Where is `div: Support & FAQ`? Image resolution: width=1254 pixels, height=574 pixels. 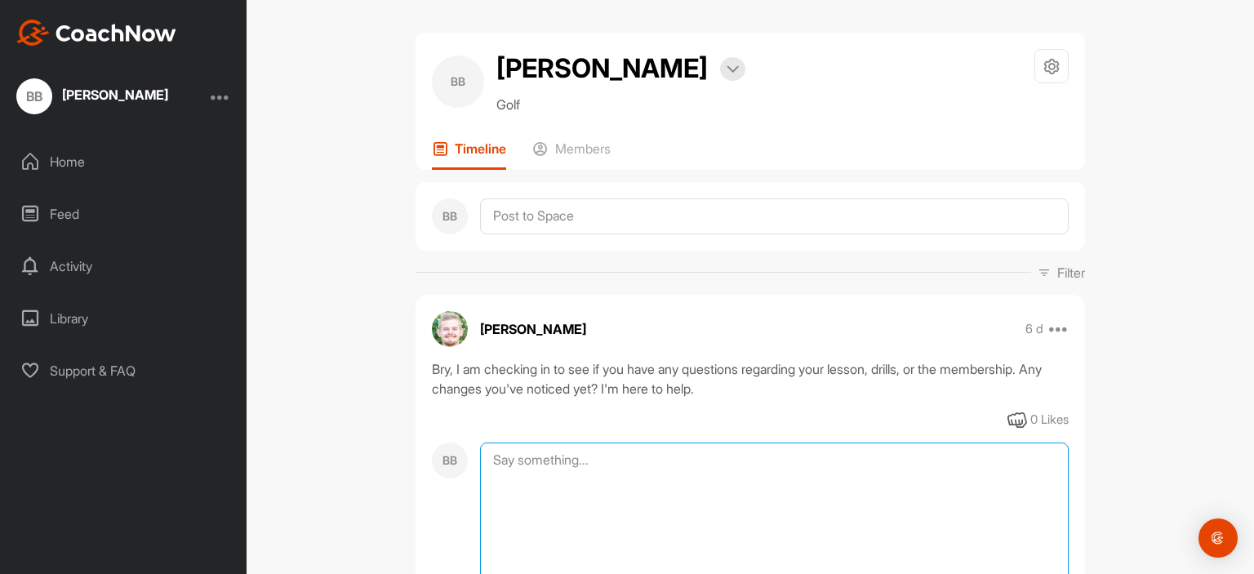 div: Support & FAQ is located at coordinates (124, 371).